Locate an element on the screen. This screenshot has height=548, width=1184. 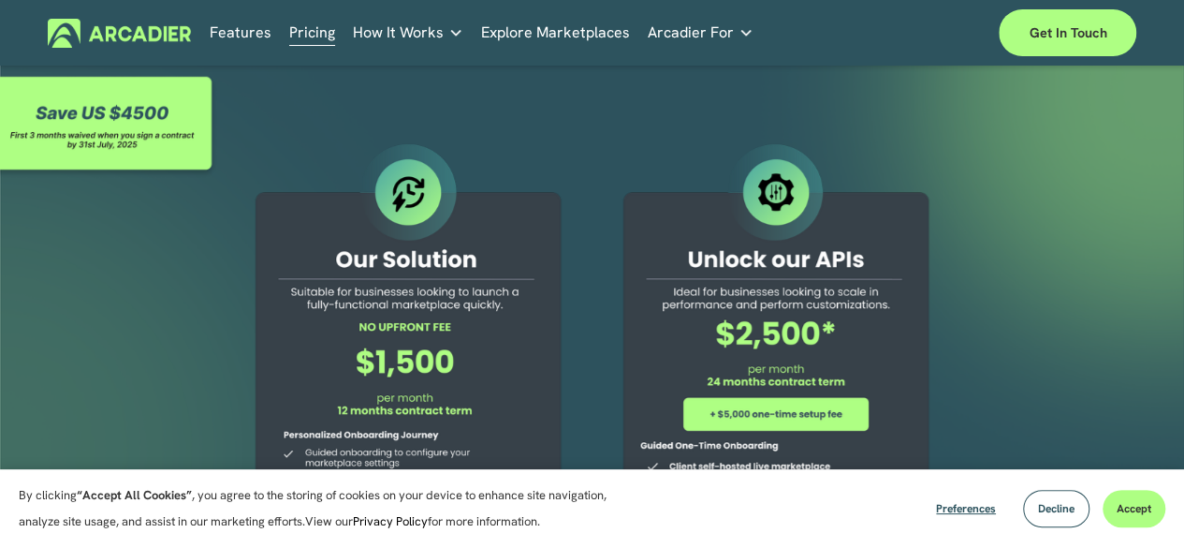
a: Explore Marketplaces is located at coordinates (555, 33).